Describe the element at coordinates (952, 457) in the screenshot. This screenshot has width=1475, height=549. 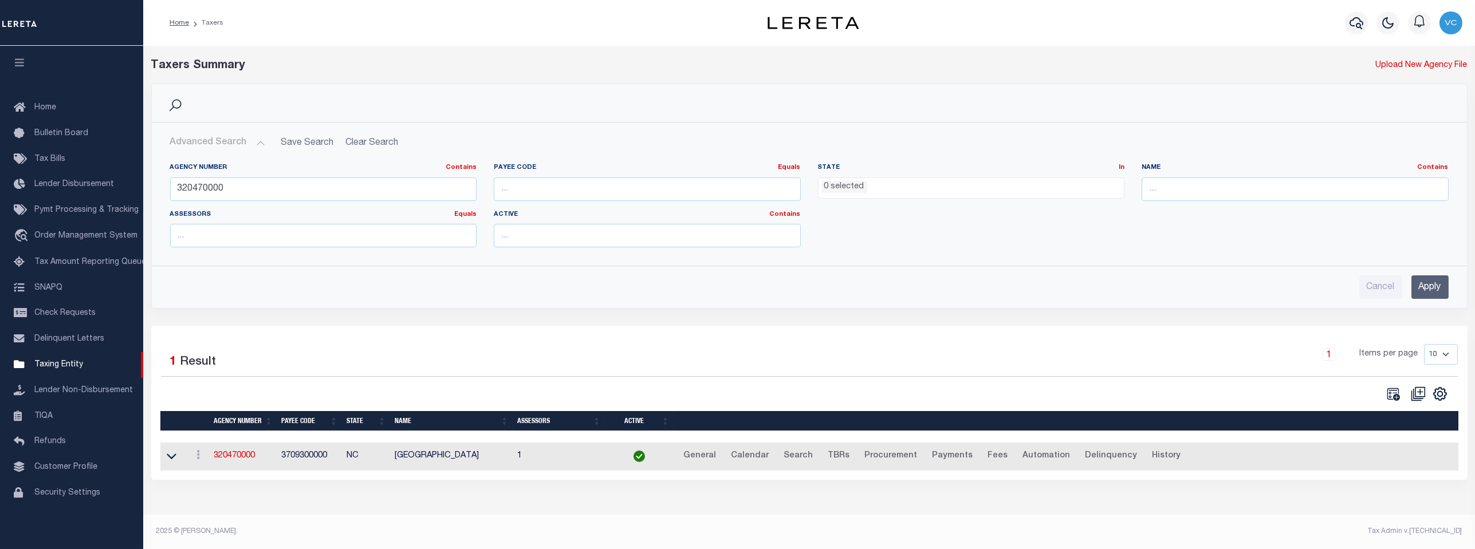
I see `a: Payments` at that location.